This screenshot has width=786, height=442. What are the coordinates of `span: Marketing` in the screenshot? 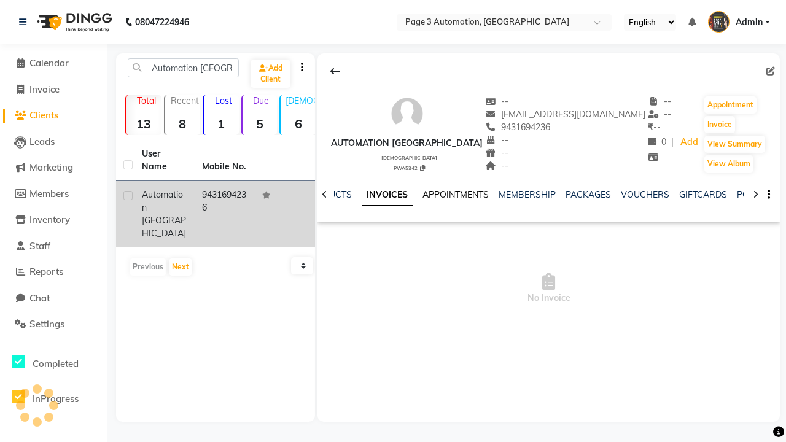 It's located at (51, 167).